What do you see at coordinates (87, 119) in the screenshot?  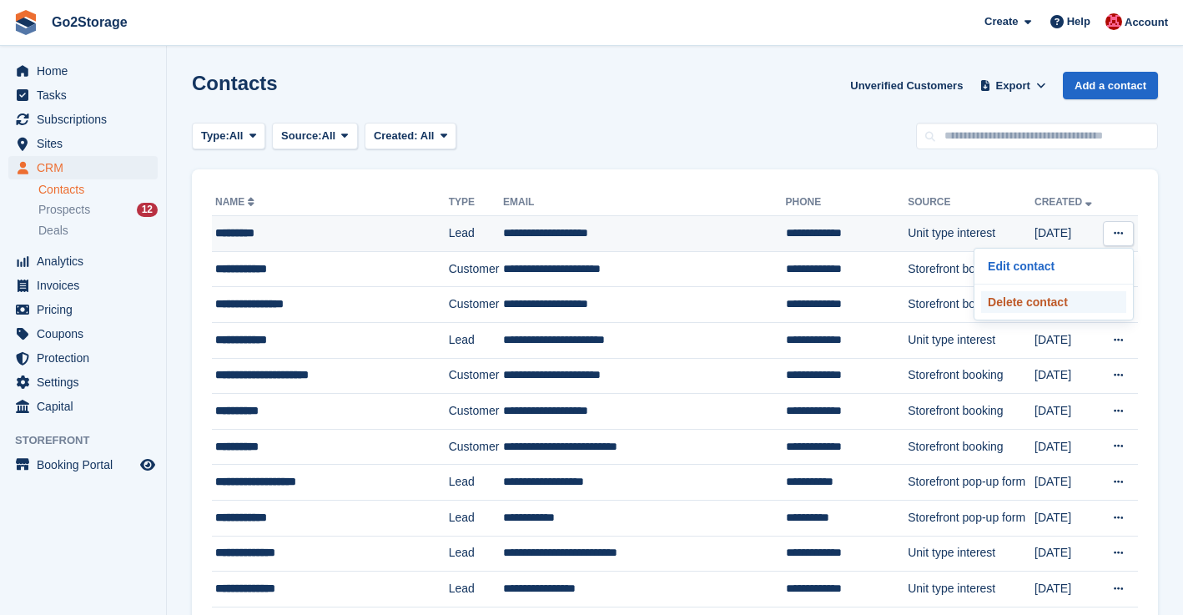 I see `span: Subscriptions` at bounding box center [87, 119].